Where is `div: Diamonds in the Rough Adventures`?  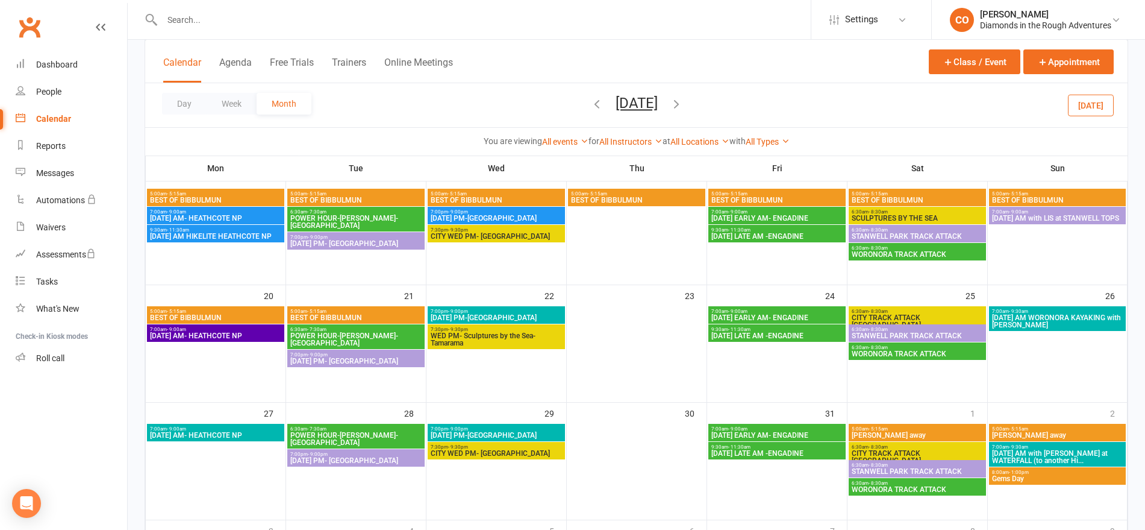
div: Diamonds in the Rough Adventures is located at coordinates (1046, 25).